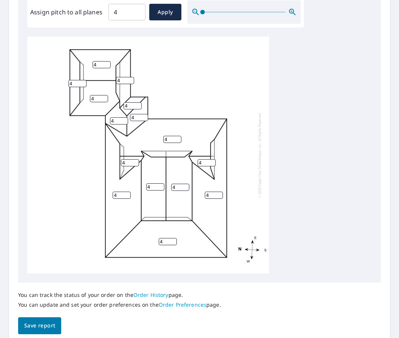  Describe the element at coordinates (151, 295) in the screenshot. I see `a: Order History` at that location.